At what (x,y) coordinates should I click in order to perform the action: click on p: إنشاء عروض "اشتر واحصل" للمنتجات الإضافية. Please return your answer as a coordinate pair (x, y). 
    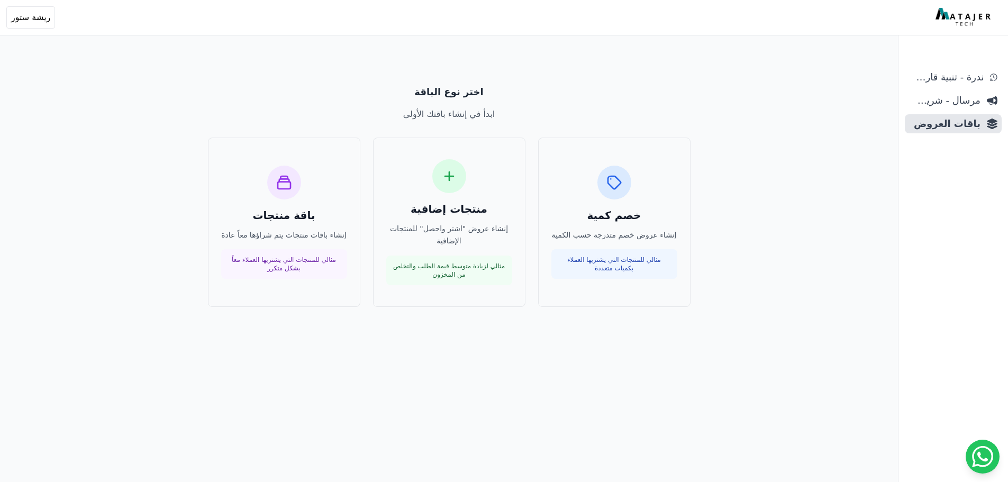
    Looking at the image, I should click on (449, 235).